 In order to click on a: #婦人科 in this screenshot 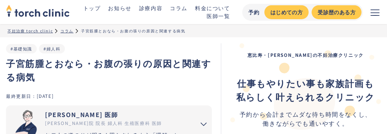, I will do `click(52, 48)`.